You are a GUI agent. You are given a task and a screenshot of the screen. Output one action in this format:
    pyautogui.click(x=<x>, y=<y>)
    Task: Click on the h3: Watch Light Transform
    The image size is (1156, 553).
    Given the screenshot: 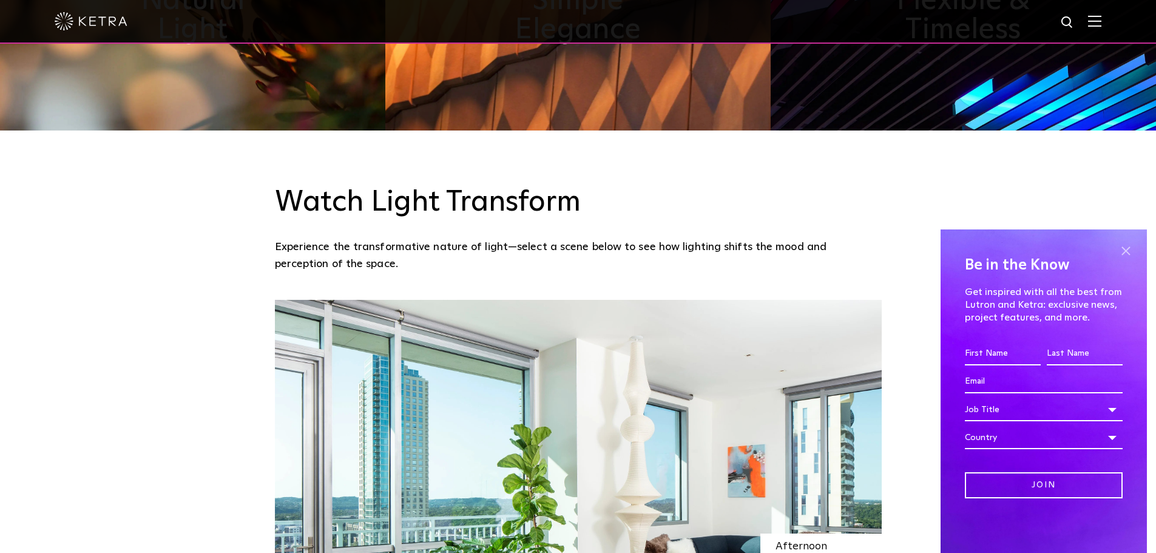 What is the action you would take?
    pyautogui.click(x=578, y=203)
    